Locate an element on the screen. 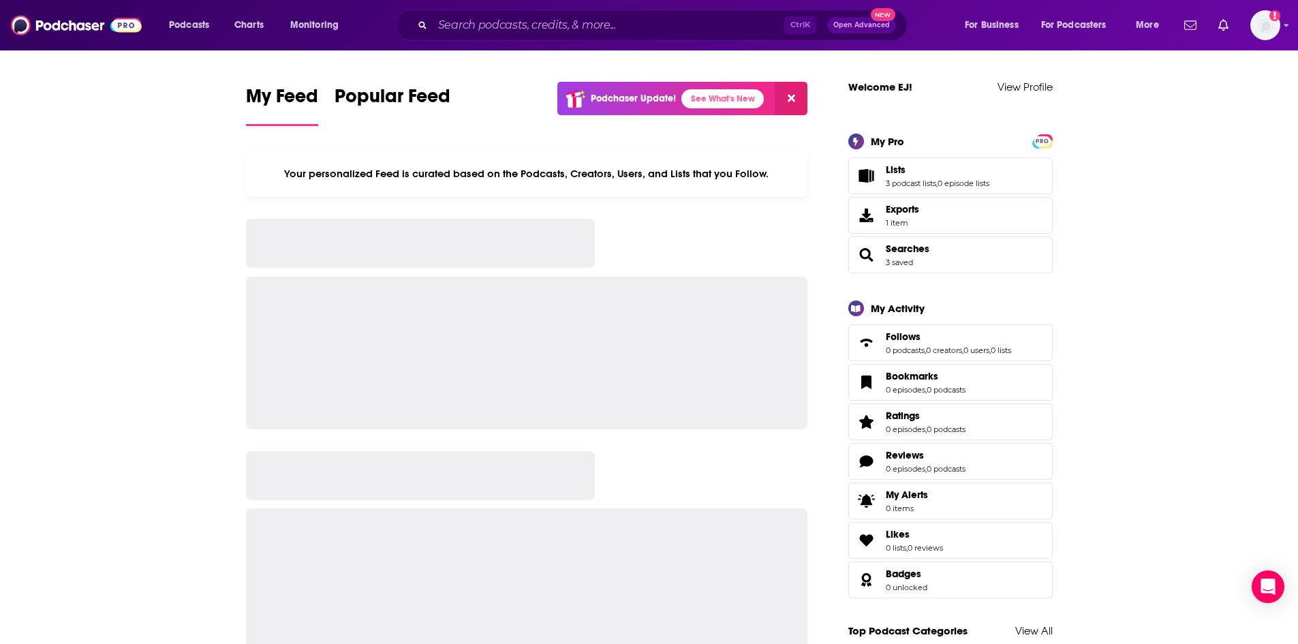  img: Podchaser - Follow, Share and Rate Podcasts is located at coordinates (76, 25).